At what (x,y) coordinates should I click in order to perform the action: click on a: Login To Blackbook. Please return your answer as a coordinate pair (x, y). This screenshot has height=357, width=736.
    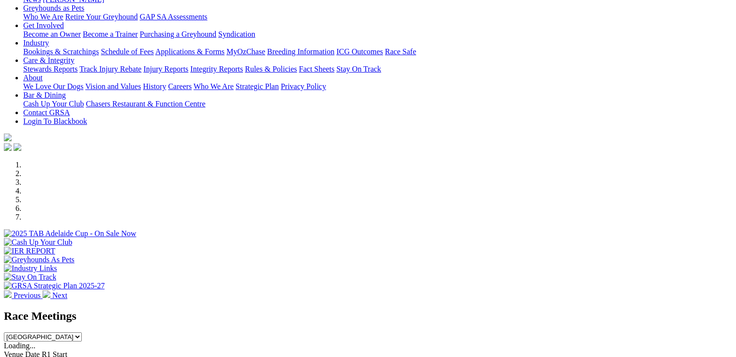
    Looking at the image, I should click on (55, 121).